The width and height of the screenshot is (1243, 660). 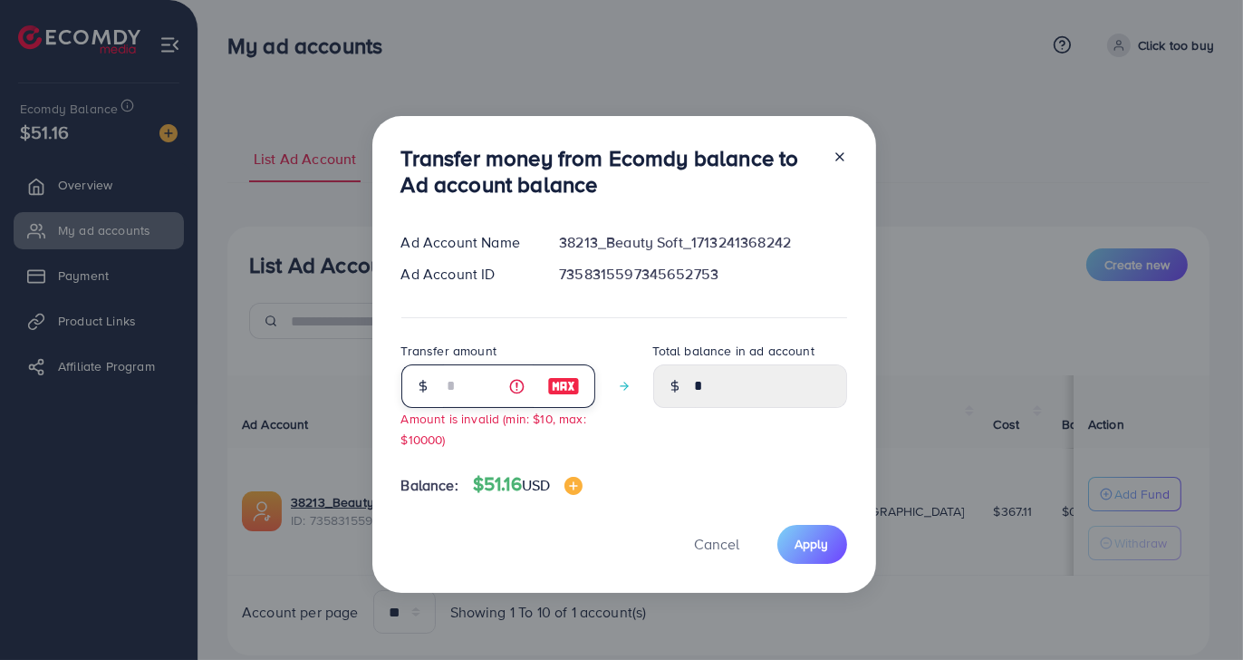 What do you see at coordinates (718, 544) in the screenshot?
I see `button: Cancel` at bounding box center [718, 544].